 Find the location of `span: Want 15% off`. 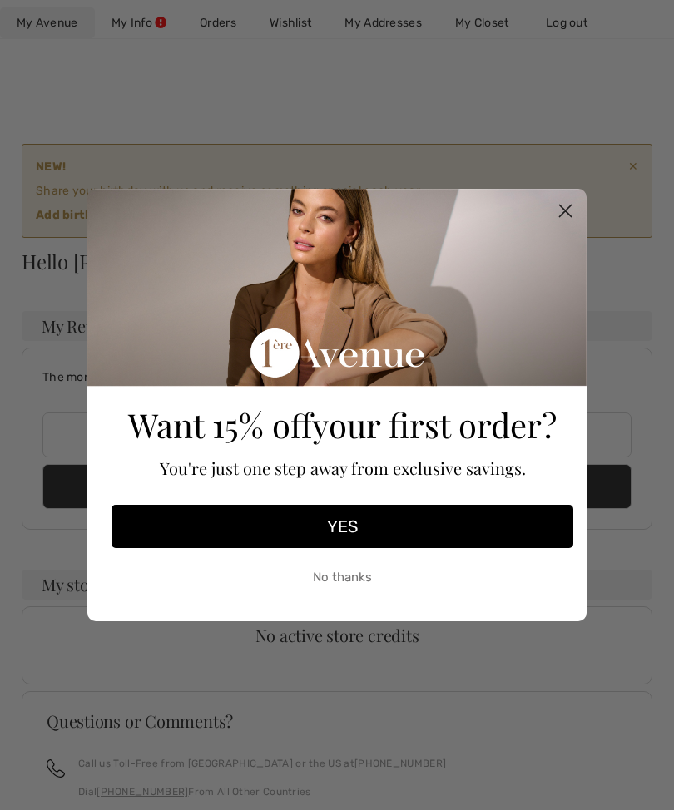

span: Want 15% off is located at coordinates (220, 424).